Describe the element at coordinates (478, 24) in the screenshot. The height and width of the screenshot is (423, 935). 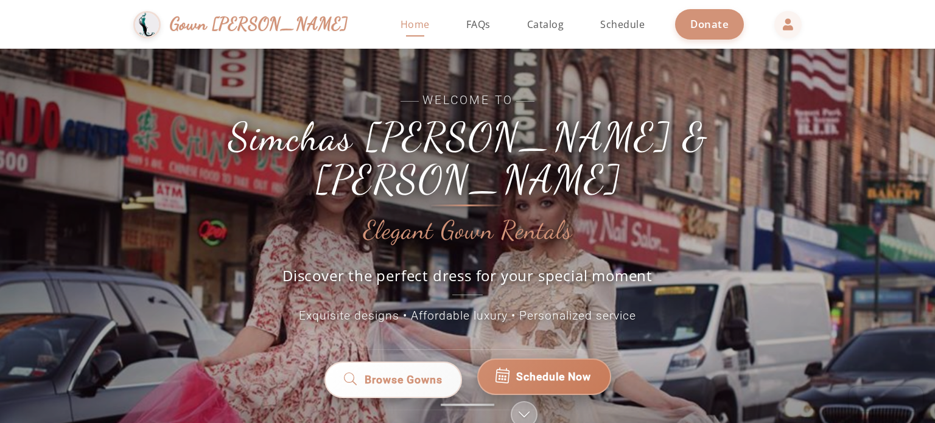
I see `span: FAQs` at that location.